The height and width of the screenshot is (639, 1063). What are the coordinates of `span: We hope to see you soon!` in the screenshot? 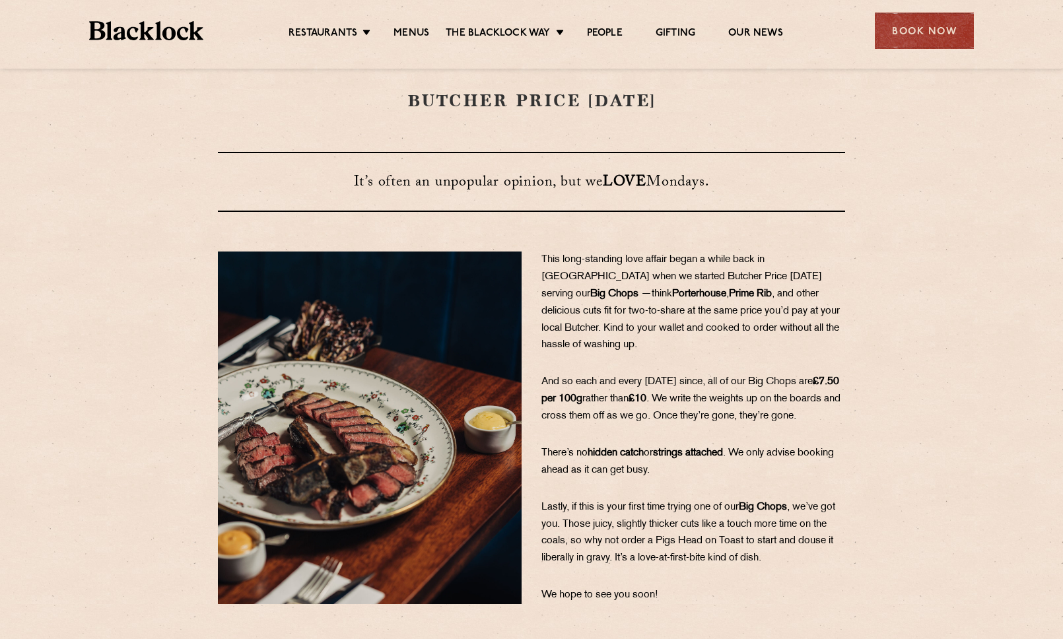 It's located at (600, 595).